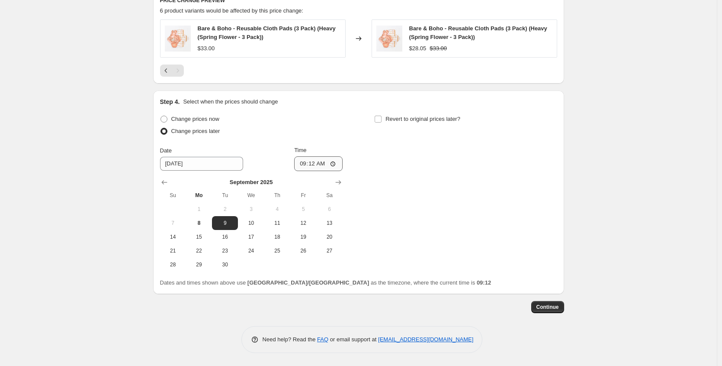 Image resolution: width=722 pixels, height=366 pixels. What do you see at coordinates (338, 182) in the screenshot?
I see `button: Show next month, October 2025` at bounding box center [338, 182].